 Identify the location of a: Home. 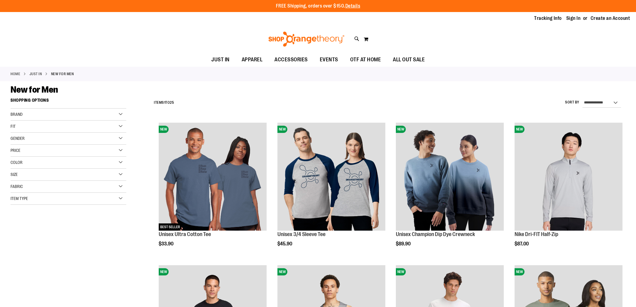
(15, 74).